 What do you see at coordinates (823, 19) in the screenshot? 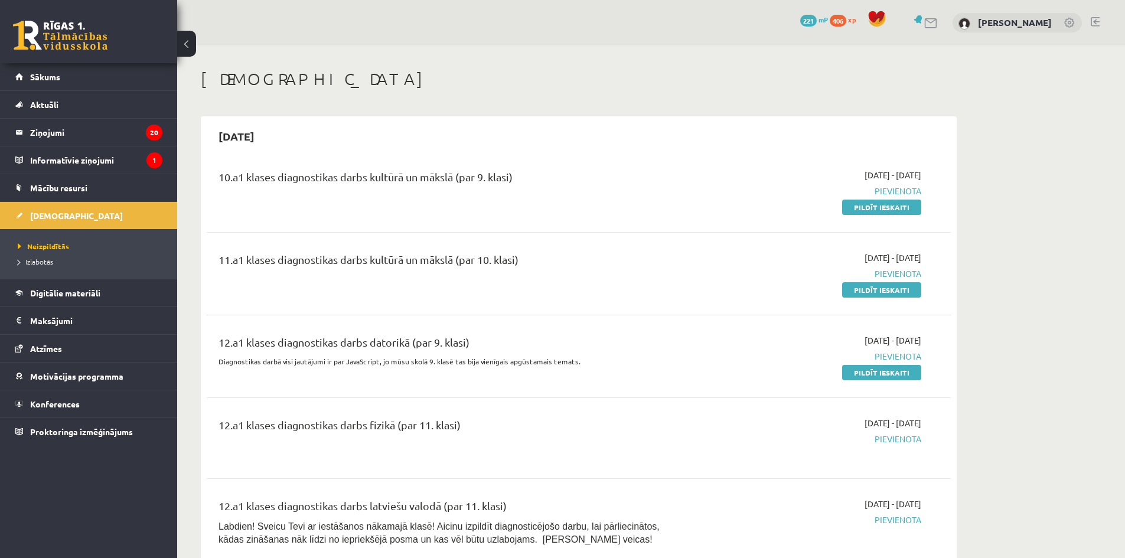
I see `span: mP` at bounding box center [823, 19].